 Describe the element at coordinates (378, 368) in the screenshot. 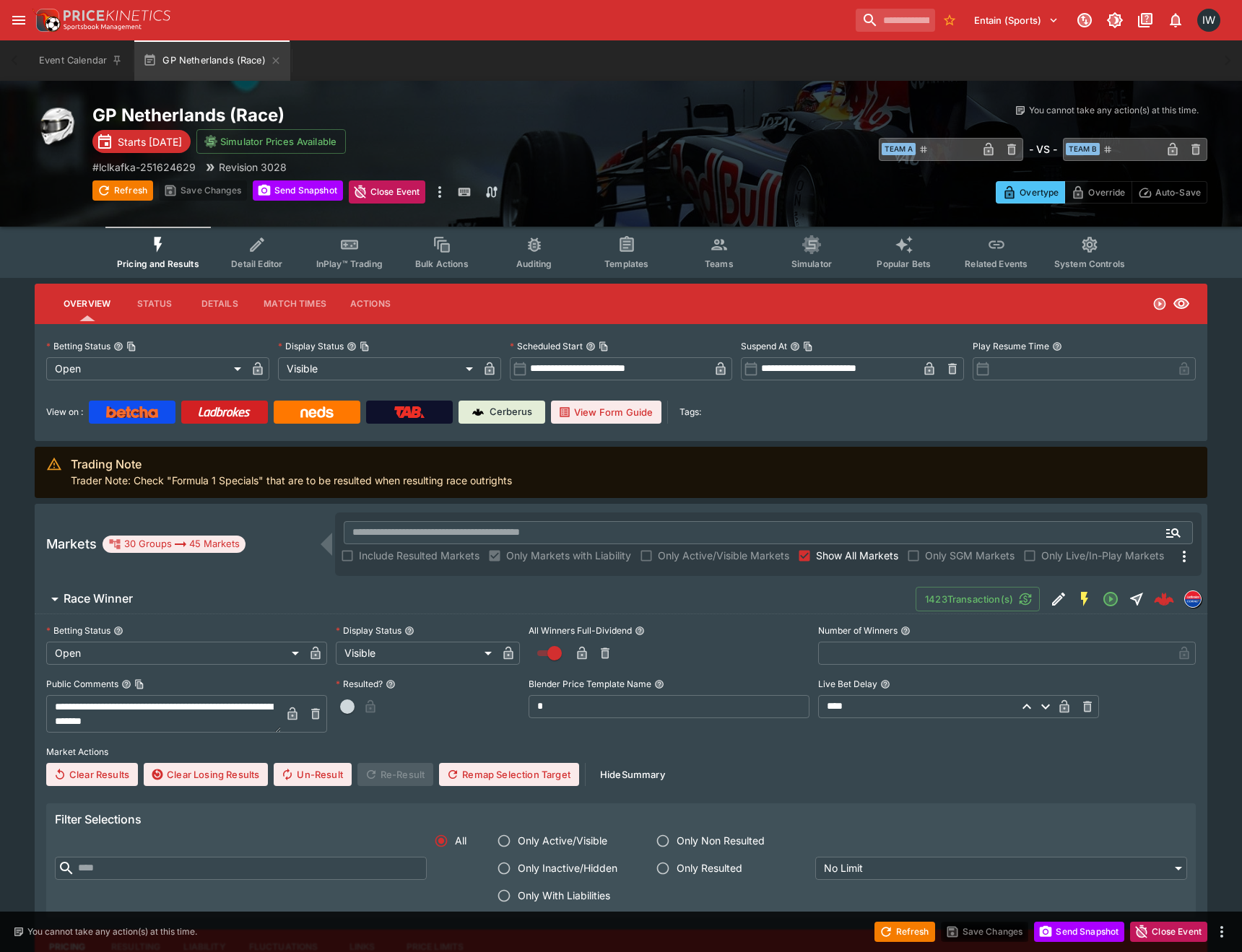

I see `div: Visible` at that location.